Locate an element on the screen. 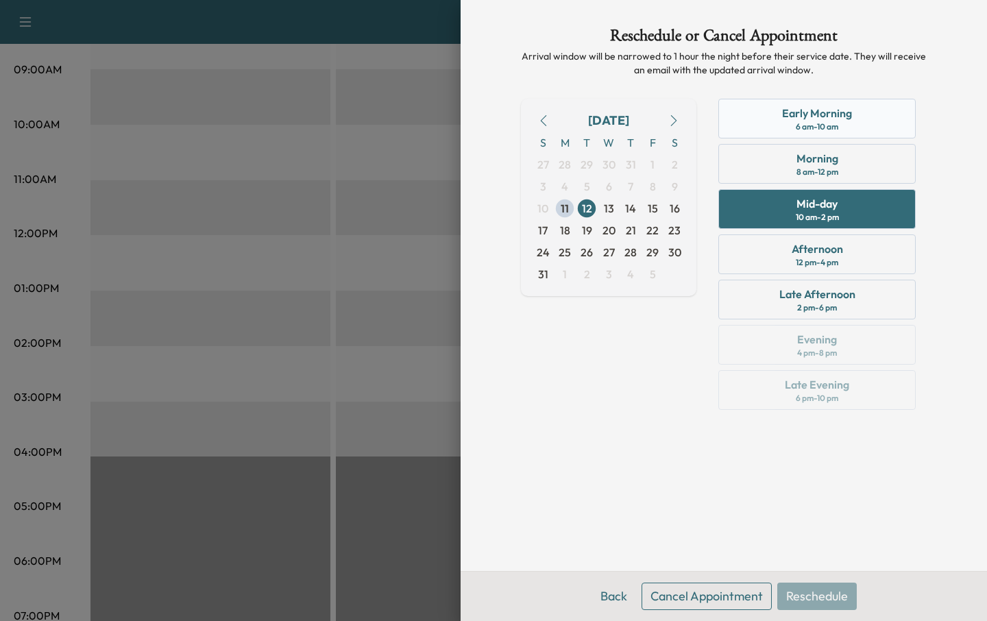  div: Morning is located at coordinates (817, 158).